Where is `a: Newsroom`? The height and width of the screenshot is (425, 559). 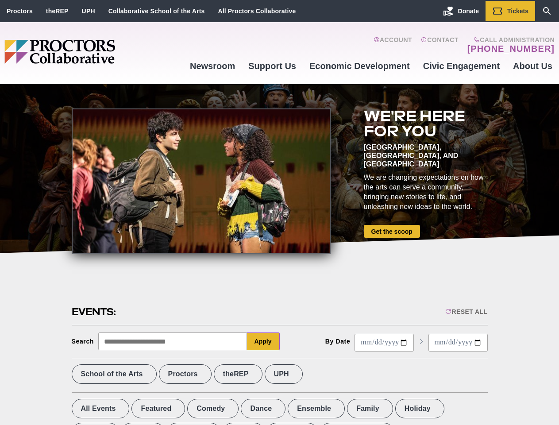 a: Newsroom is located at coordinates (212, 66).